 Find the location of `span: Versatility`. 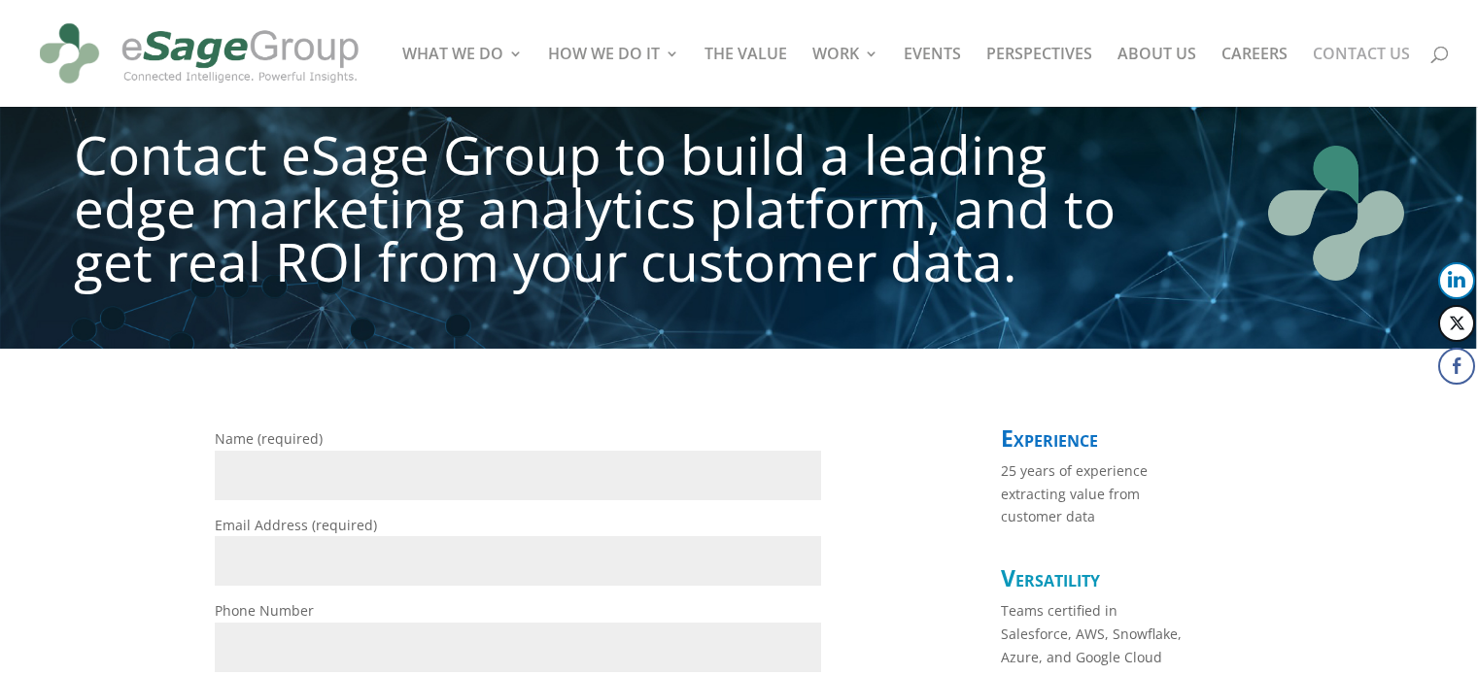

span: Versatility is located at coordinates (1051, 578).